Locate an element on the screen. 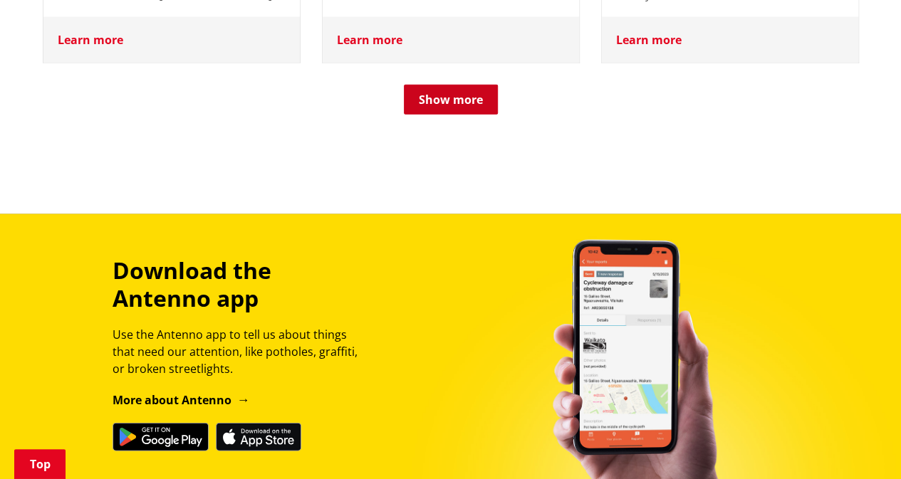  a: Top is located at coordinates (40, 464).